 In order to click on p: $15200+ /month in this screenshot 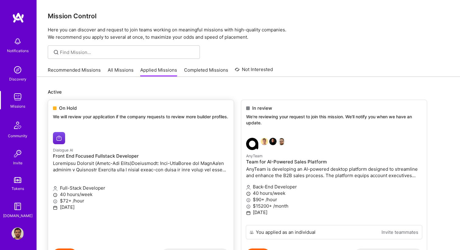, I will do `click(334, 205)`.